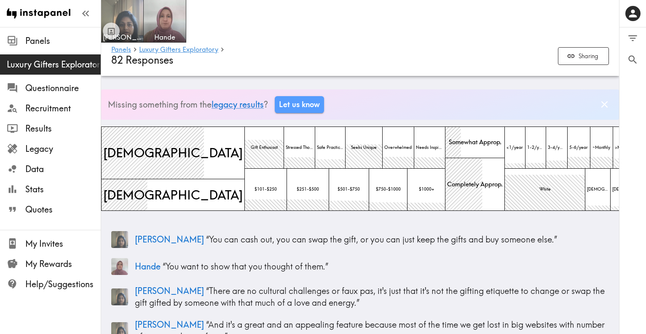 The image size is (646, 334). What do you see at coordinates (632, 38) in the screenshot?
I see `span: Filter Responses` at bounding box center [632, 38].